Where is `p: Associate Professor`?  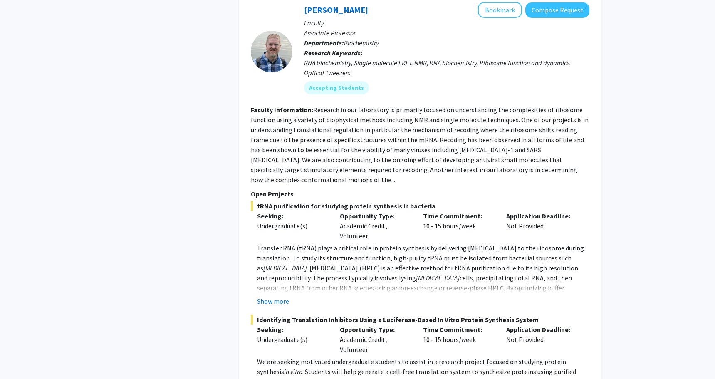 p: Associate Professor is located at coordinates (446, 33).